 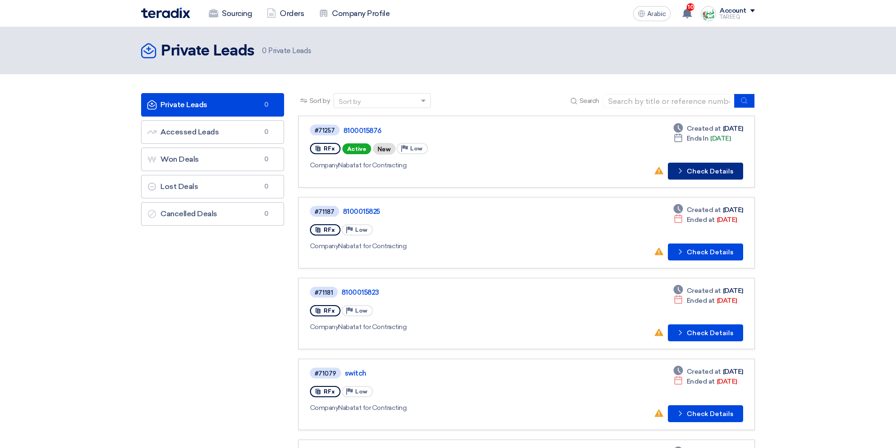 What do you see at coordinates (360, 293) in the screenshot?
I see `font: 8100015823` at bounding box center [360, 293].